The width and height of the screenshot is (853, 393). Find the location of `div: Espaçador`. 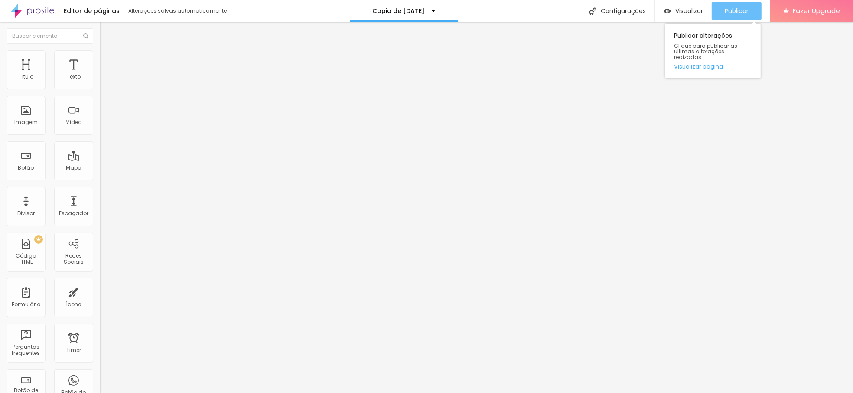

div: Espaçador is located at coordinates (74, 213).